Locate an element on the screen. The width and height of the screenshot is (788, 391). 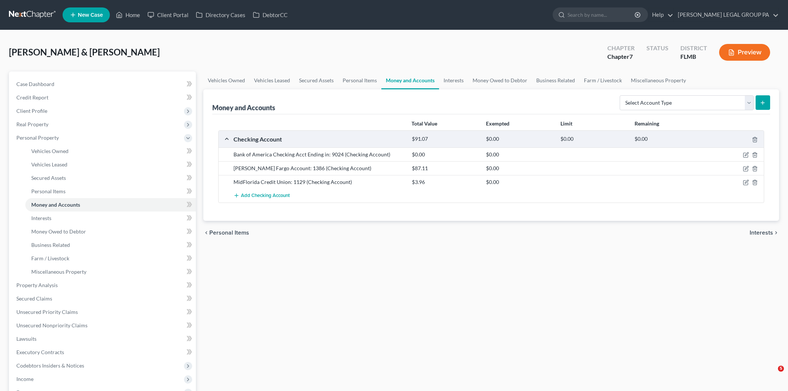
span: Real Property is located at coordinates (32, 124).